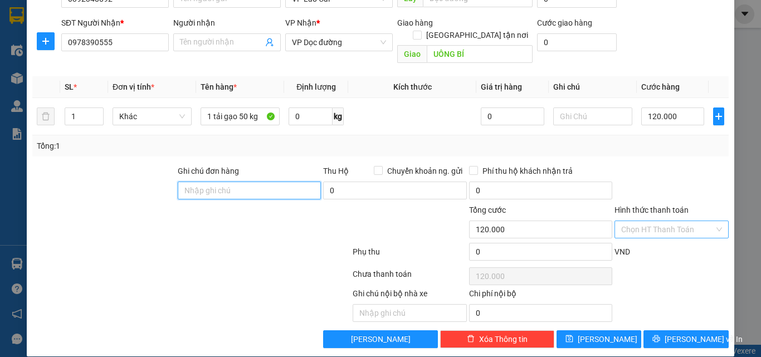  Describe the element at coordinates (487, 210) in the screenshot. I see `span: Tổng cước` at that location.